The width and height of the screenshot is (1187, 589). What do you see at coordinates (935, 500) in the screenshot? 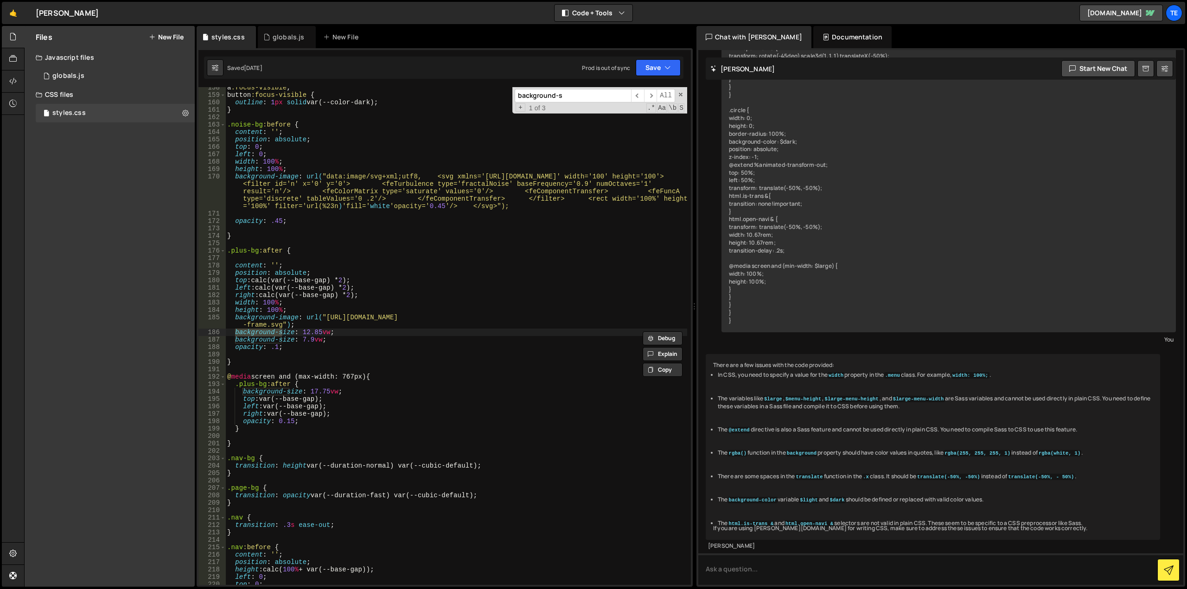
I see `li: The variable and should be defined or replaced with valid color values.` at bounding box center [935, 500].